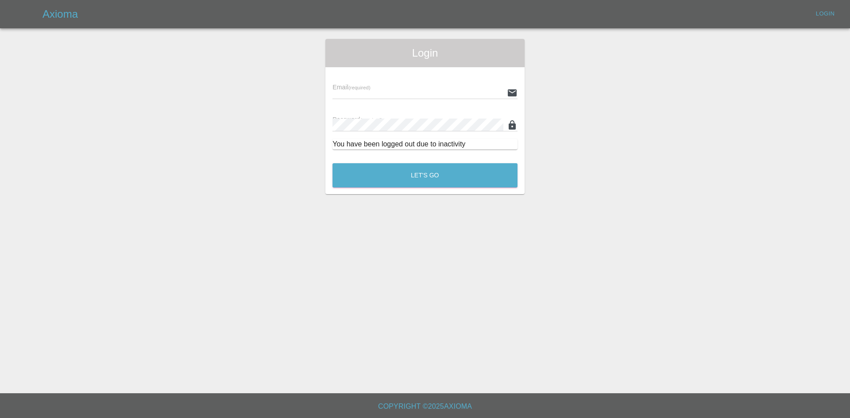  I want to click on span: Login, so click(425, 53).